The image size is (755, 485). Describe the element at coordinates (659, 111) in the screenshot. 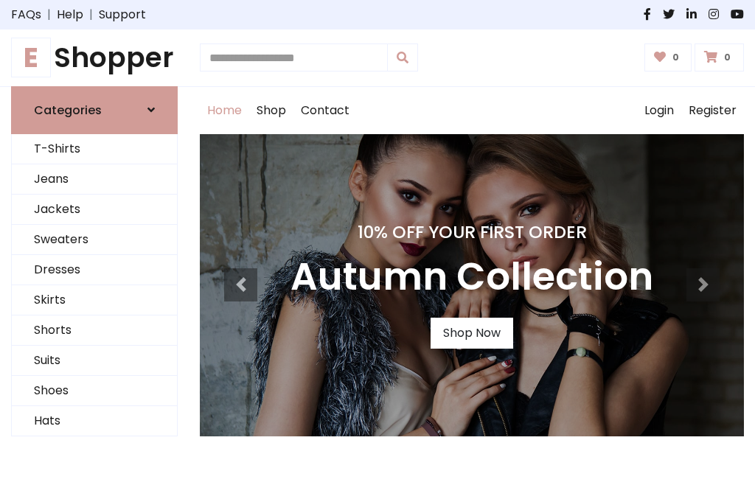

I see `a: Login` at that location.